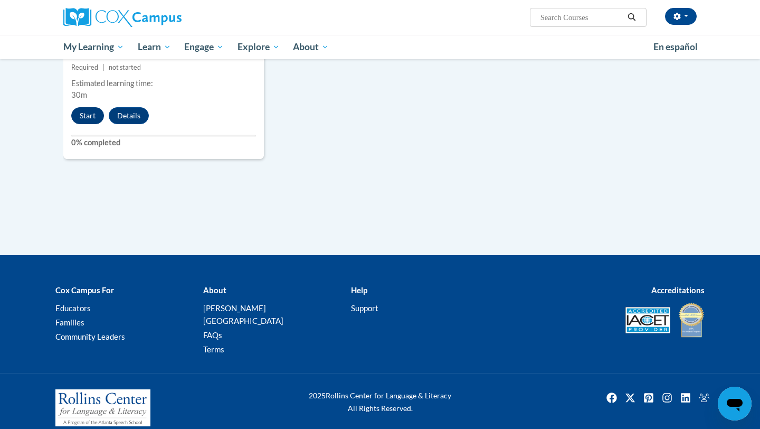 Image resolution: width=760 pixels, height=429 pixels. I want to click on a: Facebook Group, so click(704, 397).